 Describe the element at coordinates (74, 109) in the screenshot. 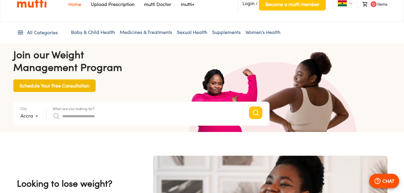

I see `label: What are you looking for?` at that location.